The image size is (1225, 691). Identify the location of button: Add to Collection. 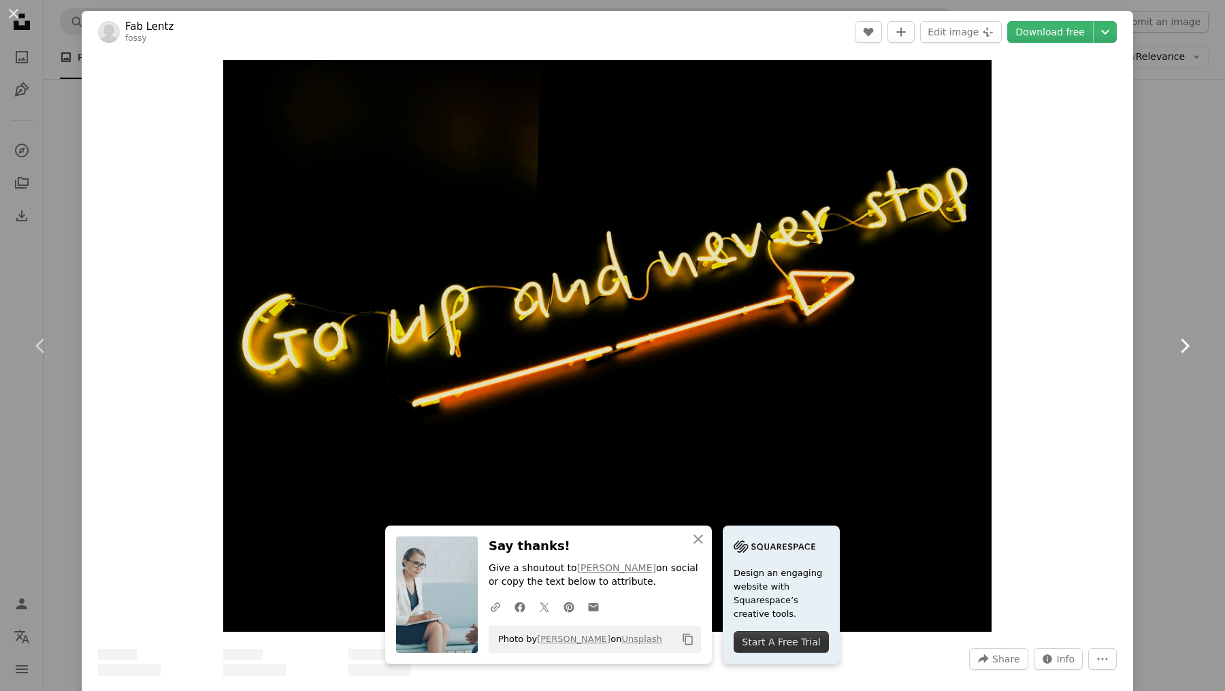
(901, 32).